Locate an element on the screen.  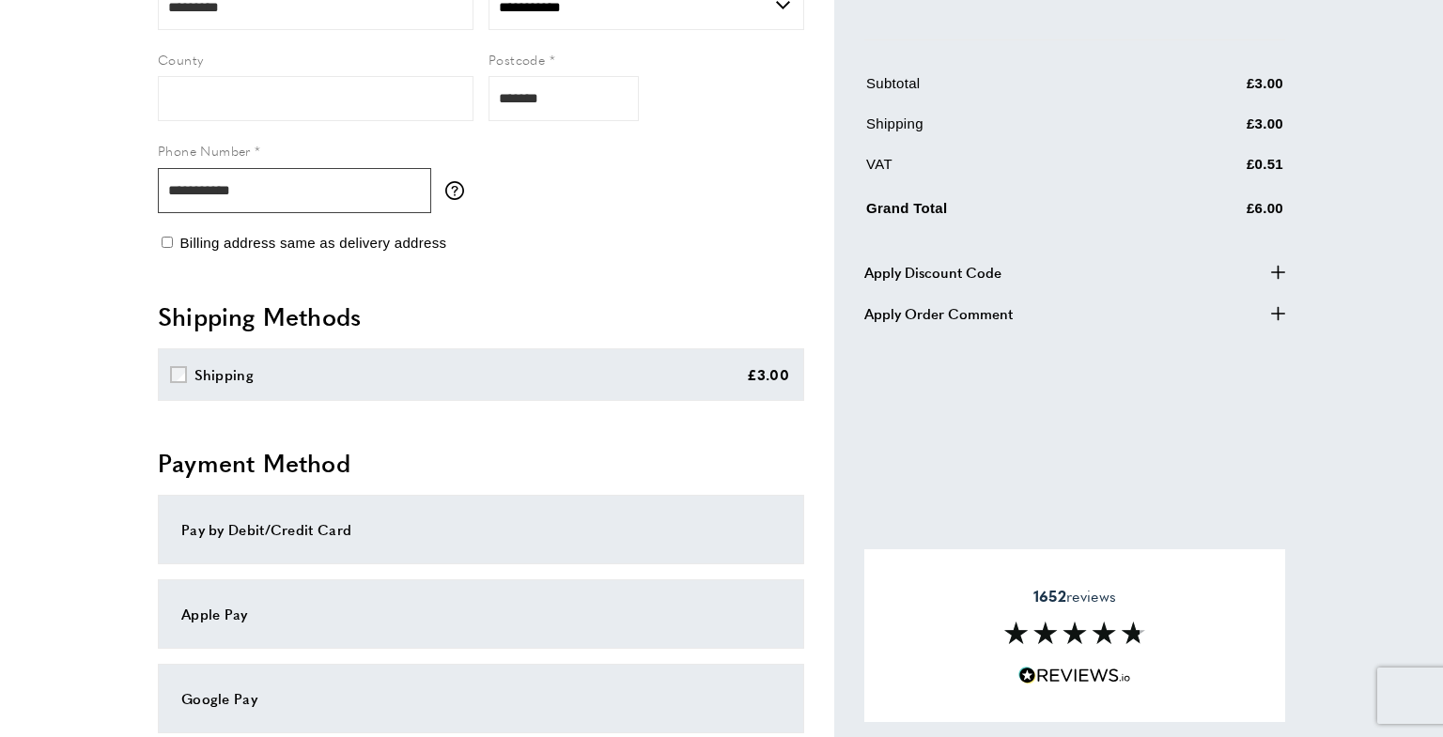
span: Apply Order Comment is located at coordinates (938, 314).